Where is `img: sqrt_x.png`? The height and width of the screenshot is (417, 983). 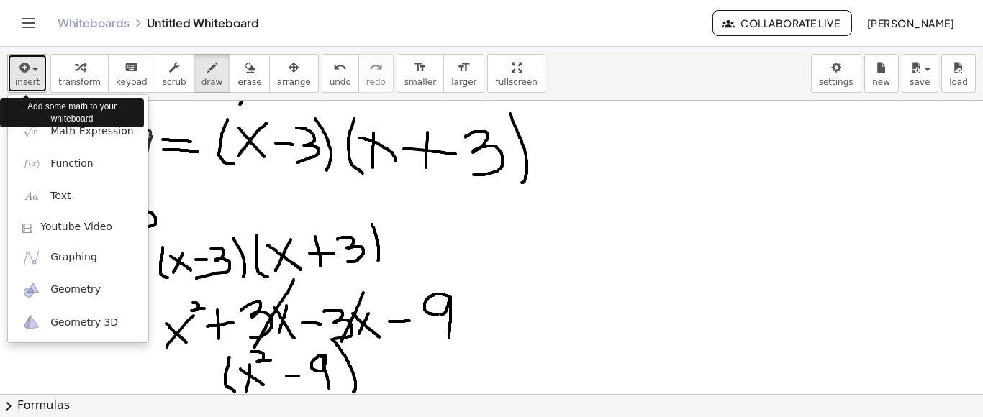
img: sqrt_x.png is located at coordinates (31, 131).